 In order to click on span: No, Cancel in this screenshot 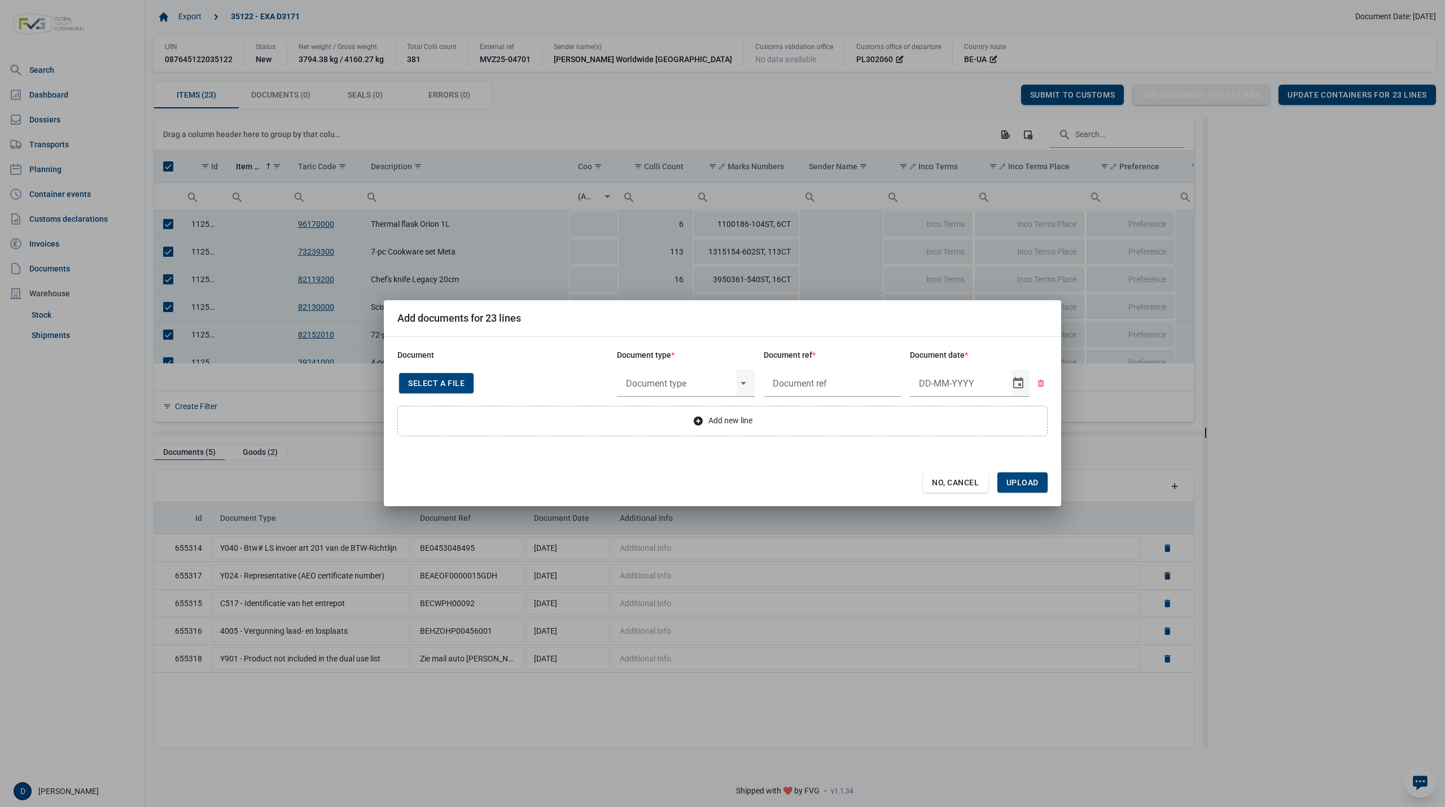, I will do `click(956, 483)`.